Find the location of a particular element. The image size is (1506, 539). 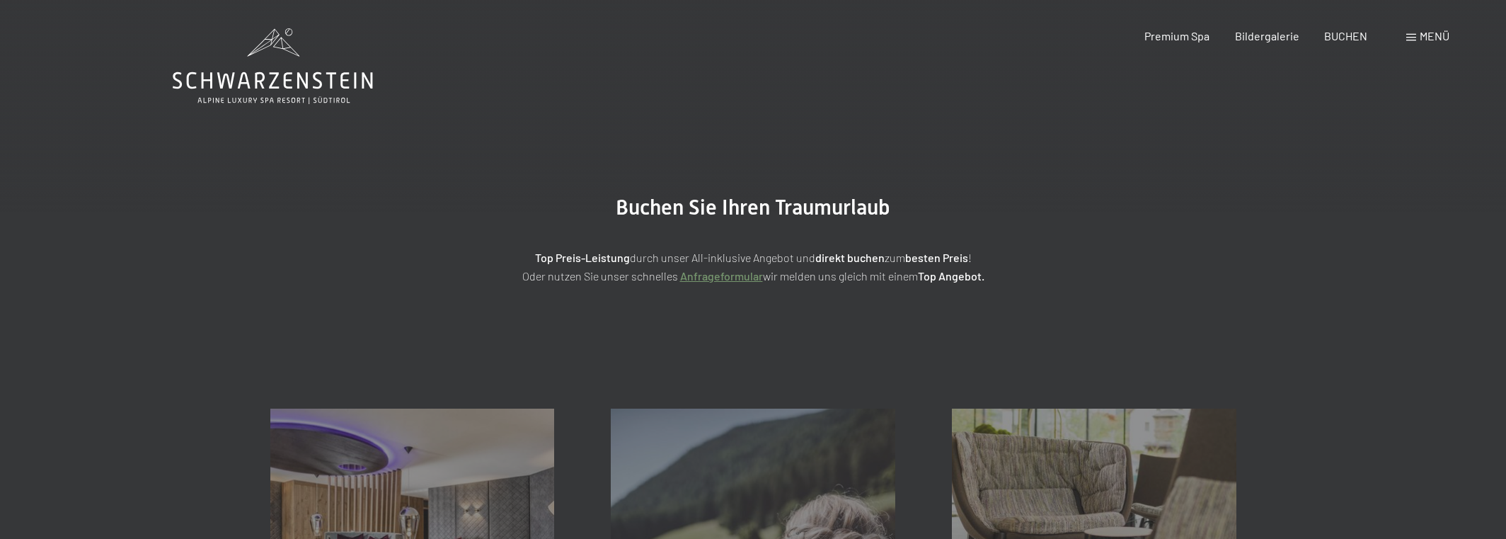

span: Buchen Sie Ihren Traumurlaub is located at coordinates (753, 207).